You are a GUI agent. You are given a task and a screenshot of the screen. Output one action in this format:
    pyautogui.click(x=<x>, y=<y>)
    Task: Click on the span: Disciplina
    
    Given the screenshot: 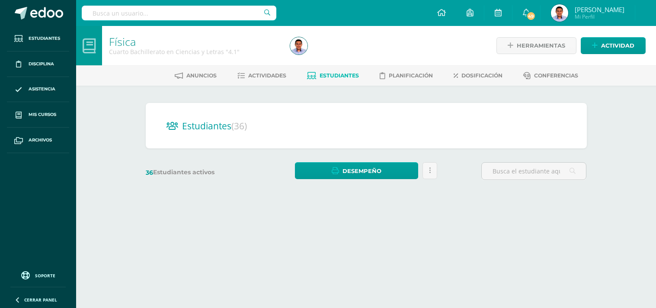 What is the action you would take?
    pyautogui.click(x=41, y=64)
    